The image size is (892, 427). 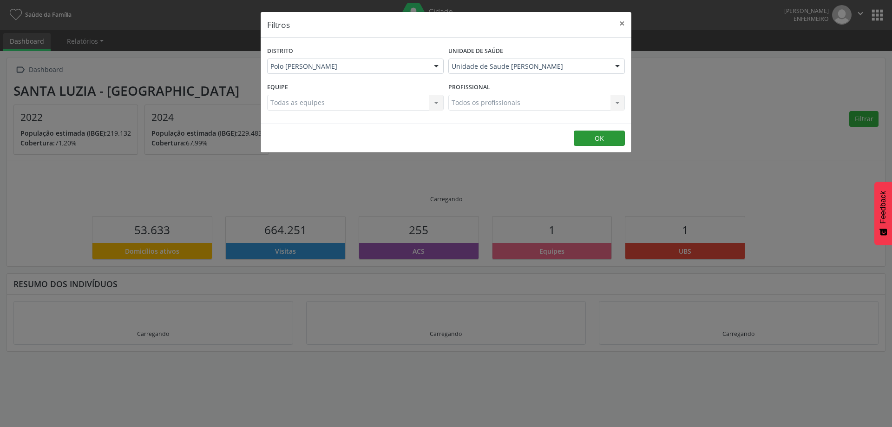 What do you see at coordinates (884, 207) in the screenshot?
I see `span: Feedback` at bounding box center [884, 207].